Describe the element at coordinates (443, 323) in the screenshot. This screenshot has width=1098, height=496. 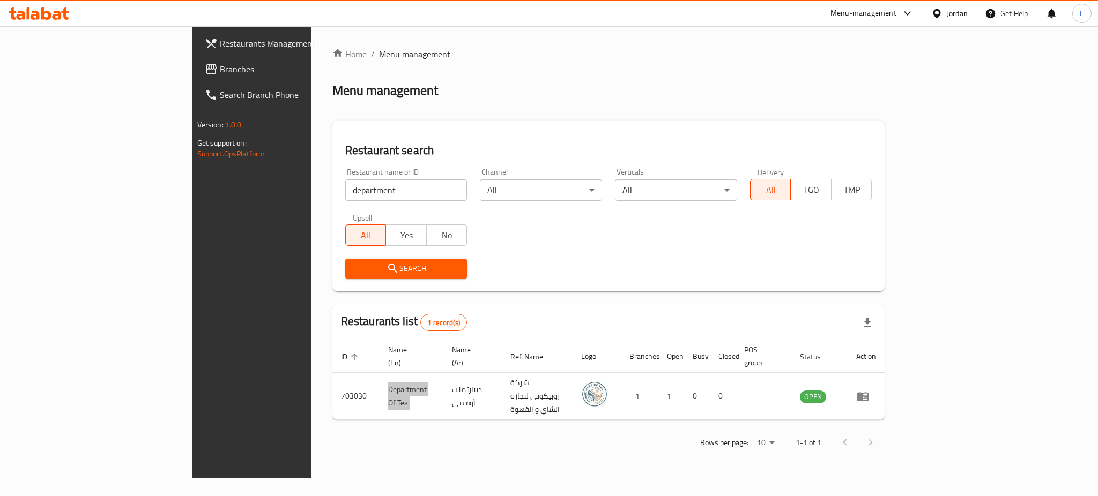
I see `span: 1 record(s)` at that location.